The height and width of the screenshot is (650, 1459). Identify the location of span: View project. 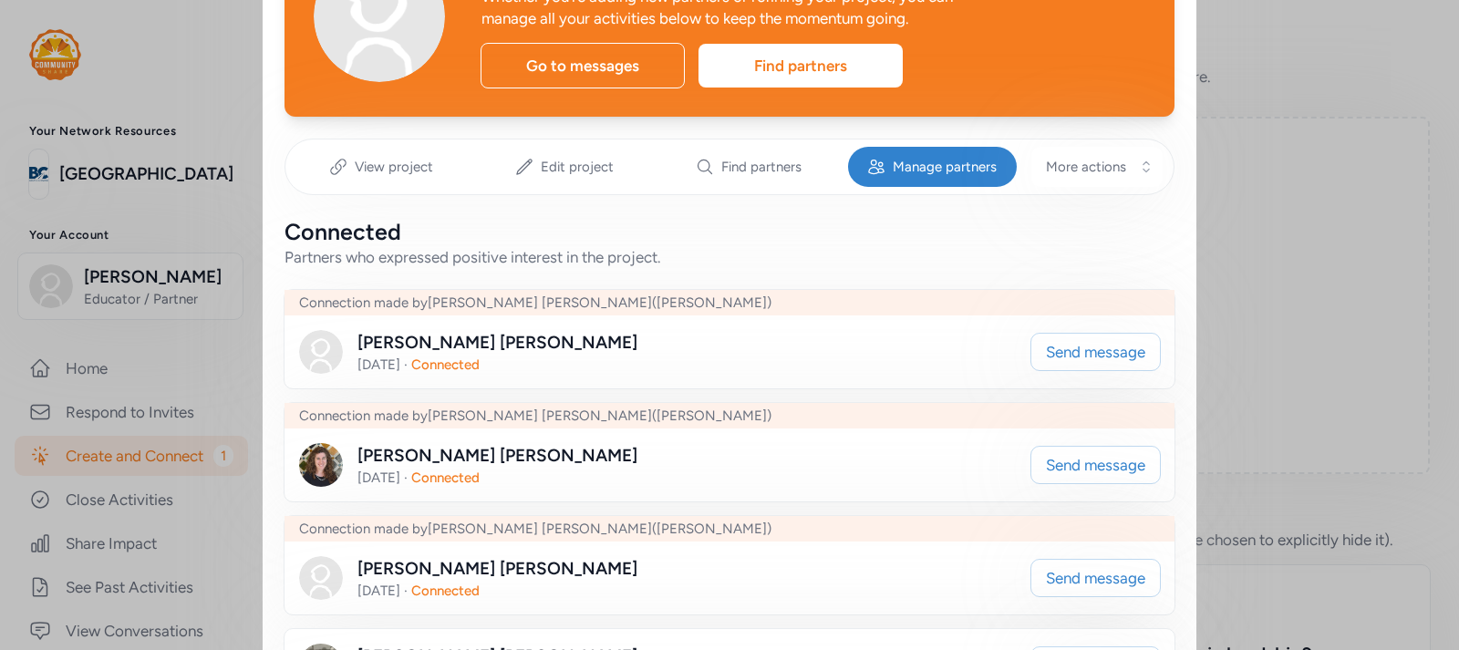
(394, 167).